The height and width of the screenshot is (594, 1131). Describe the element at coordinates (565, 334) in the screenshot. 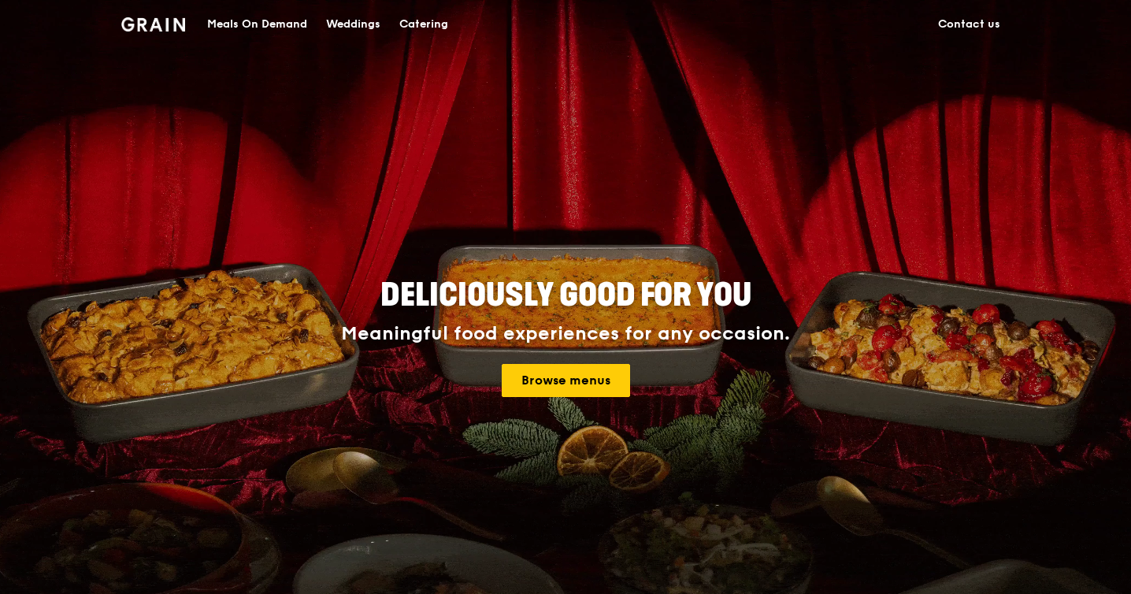

I see `div: Meaningful food experiences for any occasion.` at that location.